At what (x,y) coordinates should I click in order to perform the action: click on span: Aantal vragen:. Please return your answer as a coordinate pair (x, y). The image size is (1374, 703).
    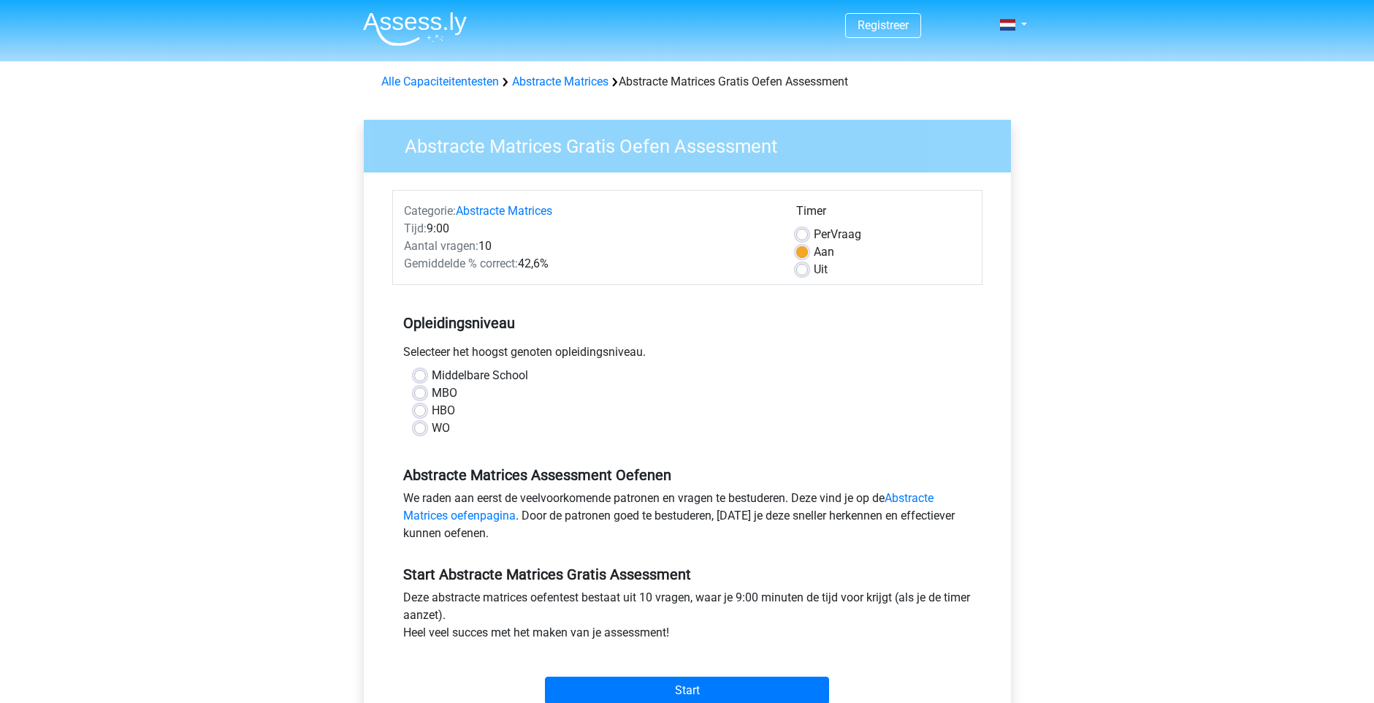
    Looking at the image, I should click on (441, 245).